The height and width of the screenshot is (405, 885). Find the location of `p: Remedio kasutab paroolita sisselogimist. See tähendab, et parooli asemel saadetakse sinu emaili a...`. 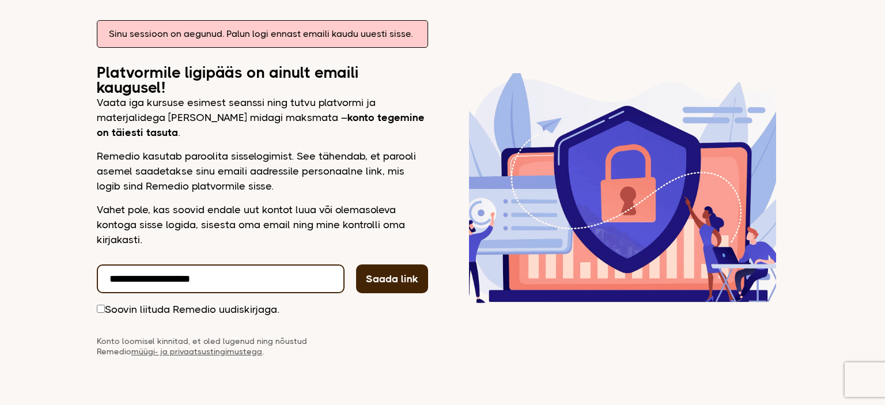

p: Remedio kasutab paroolita sisselogimist. See tähendab, et parooli asemel saadetakse sinu emaili a... is located at coordinates (262, 171).